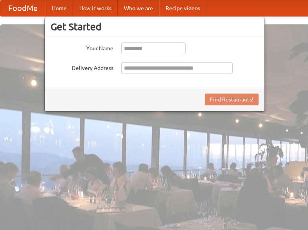  What do you see at coordinates (139, 8) in the screenshot?
I see `a: Who we are` at bounding box center [139, 8].